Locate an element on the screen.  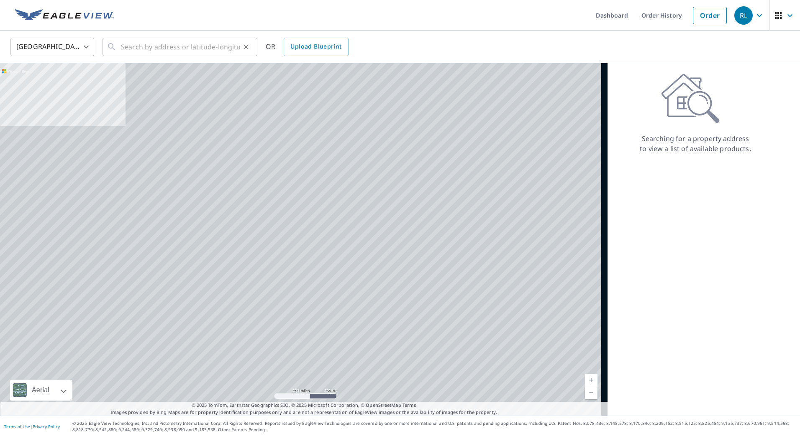
a: Order is located at coordinates (710, 15).